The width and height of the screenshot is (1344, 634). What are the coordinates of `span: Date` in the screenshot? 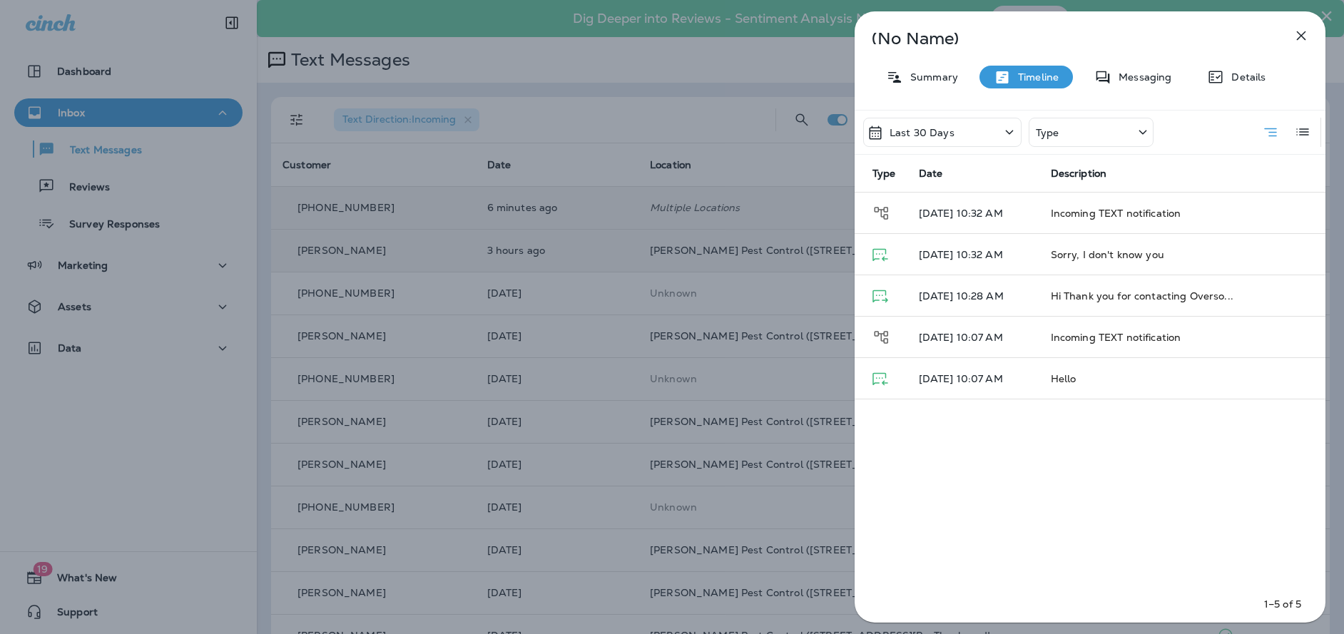 It's located at (931, 173).